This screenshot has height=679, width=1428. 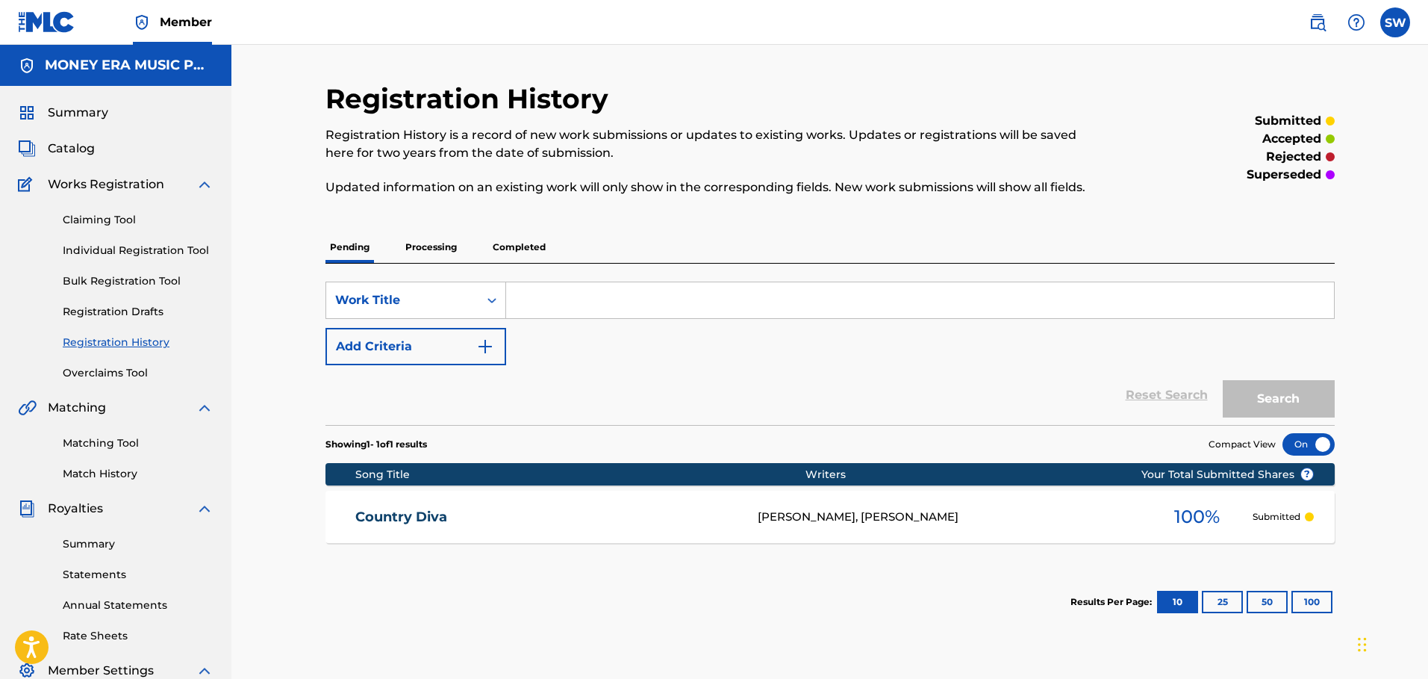 What do you see at coordinates (138, 635) in the screenshot?
I see `a: Rate Sheets` at bounding box center [138, 635].